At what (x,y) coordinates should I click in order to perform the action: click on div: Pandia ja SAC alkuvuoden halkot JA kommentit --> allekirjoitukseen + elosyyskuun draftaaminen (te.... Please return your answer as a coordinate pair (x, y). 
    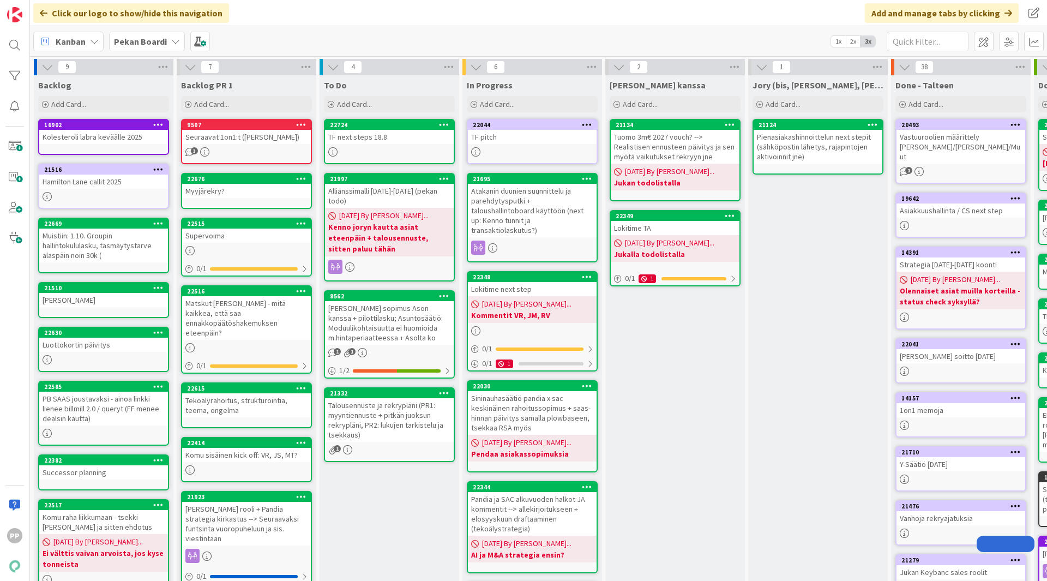
    Looking at the image, I should click on (532, 514).